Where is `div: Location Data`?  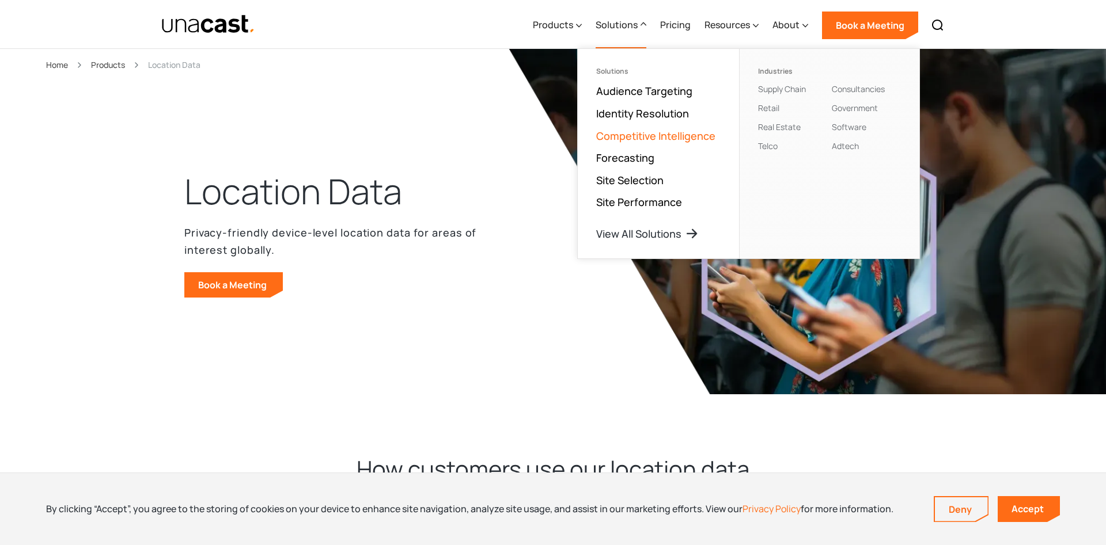 div: Location Data is located at coordinates (174, 65).